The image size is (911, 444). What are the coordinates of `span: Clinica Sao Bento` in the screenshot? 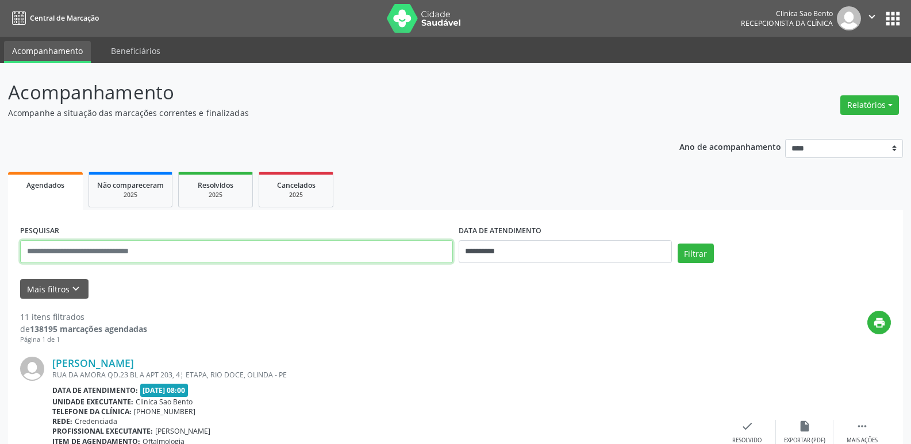 It's located at (164, 402).